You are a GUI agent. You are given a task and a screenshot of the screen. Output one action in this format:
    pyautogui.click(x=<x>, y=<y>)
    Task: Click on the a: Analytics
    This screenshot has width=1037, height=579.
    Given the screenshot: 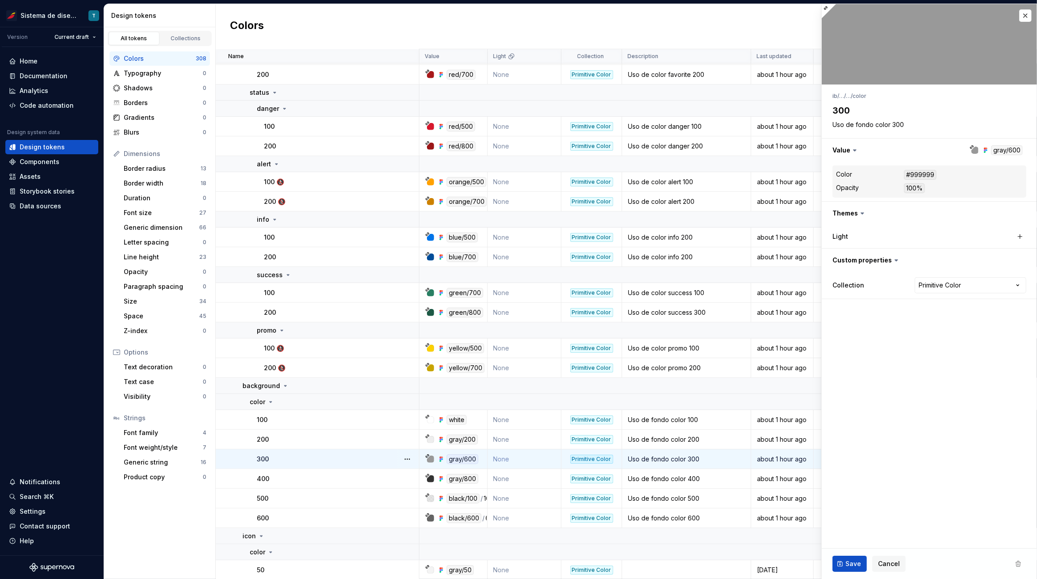 What is the action you would take?
    pyautogui.click(x=52, y=91)
    